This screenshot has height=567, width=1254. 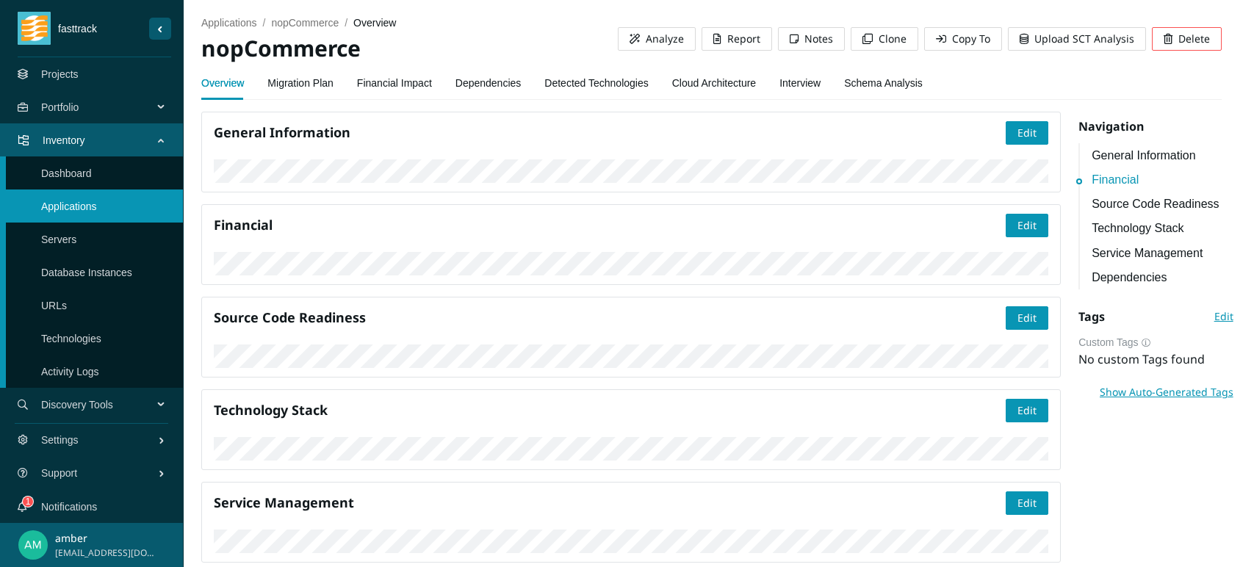 What do you see at coordinates (610, 317) in the screenshot?
I see `h4: Source Code Readiness` at bounding box center [610, 317].